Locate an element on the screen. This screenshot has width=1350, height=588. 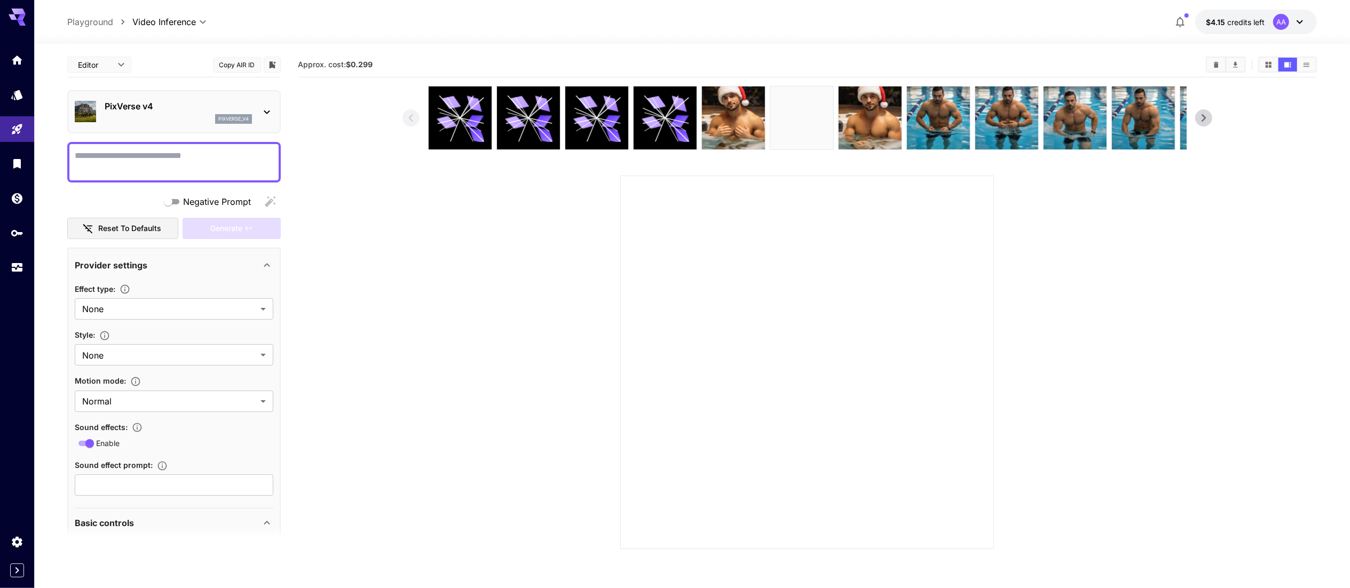
button: $4.15445AA is located at coordinates (1256, 22).